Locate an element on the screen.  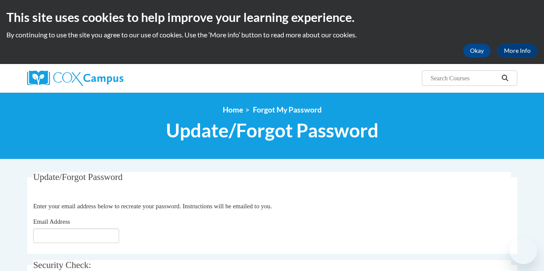
a: Cox Campus is located at coordinates (104, 78).